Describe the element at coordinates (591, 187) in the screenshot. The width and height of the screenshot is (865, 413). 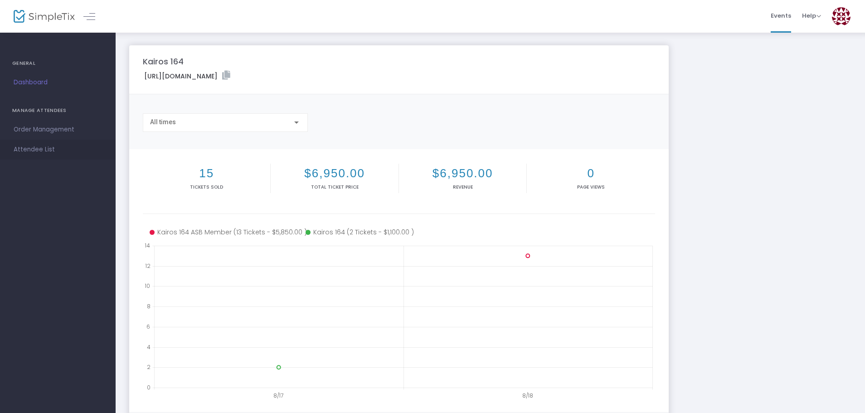
I see `p: Page Views` at that location.